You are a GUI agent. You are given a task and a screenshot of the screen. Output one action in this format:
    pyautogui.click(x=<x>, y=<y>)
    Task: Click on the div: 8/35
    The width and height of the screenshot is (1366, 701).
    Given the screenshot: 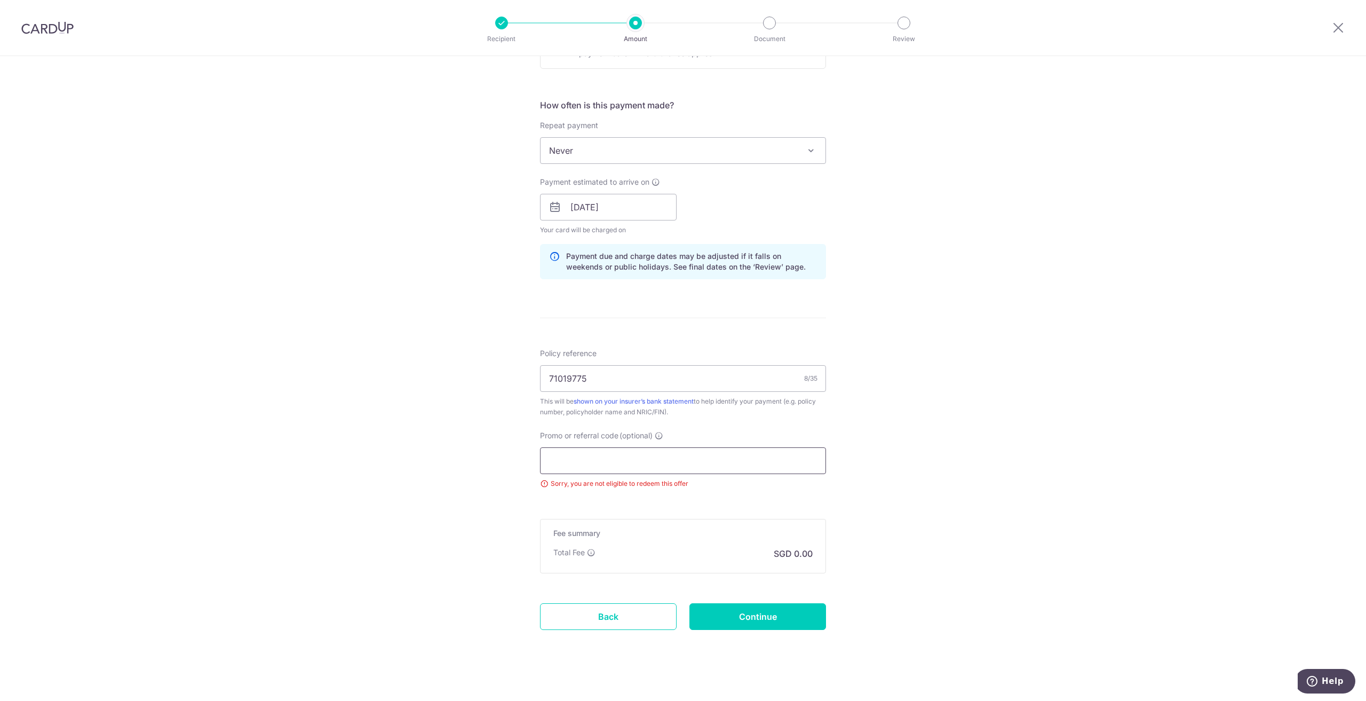 What is the action you would take?
    pyautogui.click(x=811, y=378)
    